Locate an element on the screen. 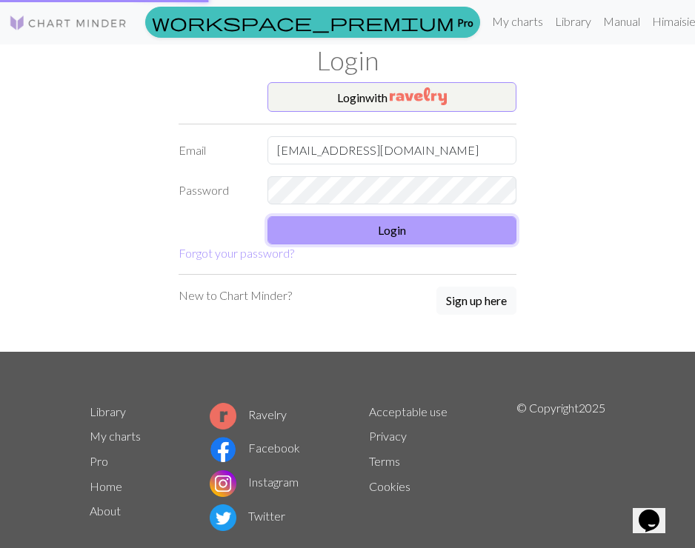 This screenshot has width=695, height=548. a: Sign up here is located at coordinates (476, 301).